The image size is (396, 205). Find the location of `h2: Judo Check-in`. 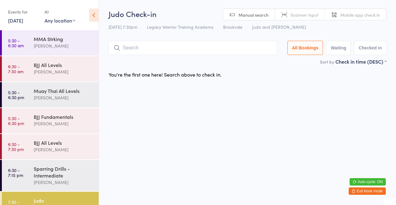

h2: Judo Check-in is located at coordinates (247, 14).